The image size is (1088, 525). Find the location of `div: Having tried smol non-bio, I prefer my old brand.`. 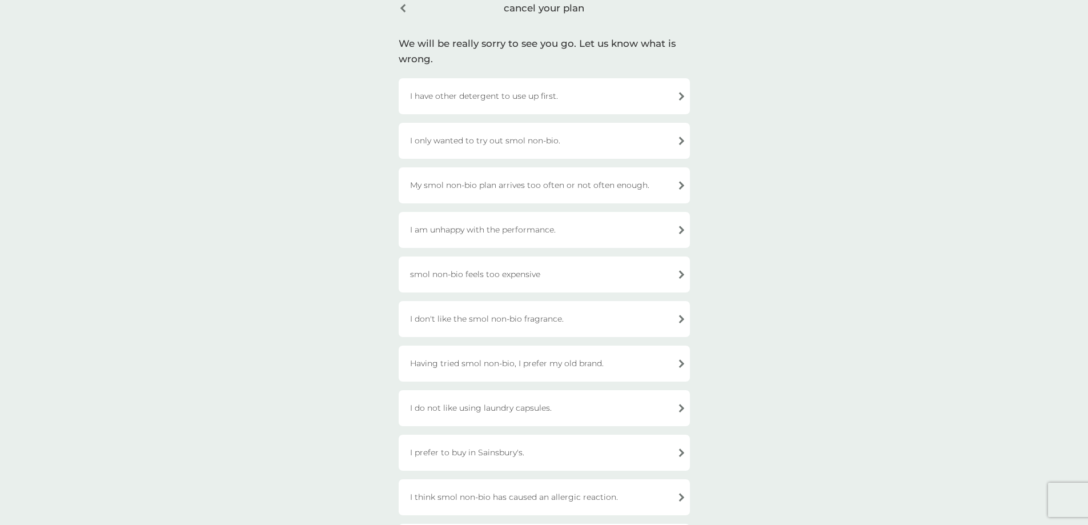

div: Having tried smol non-bio, I prefer my old brand. is located at coordinates (544, 363).